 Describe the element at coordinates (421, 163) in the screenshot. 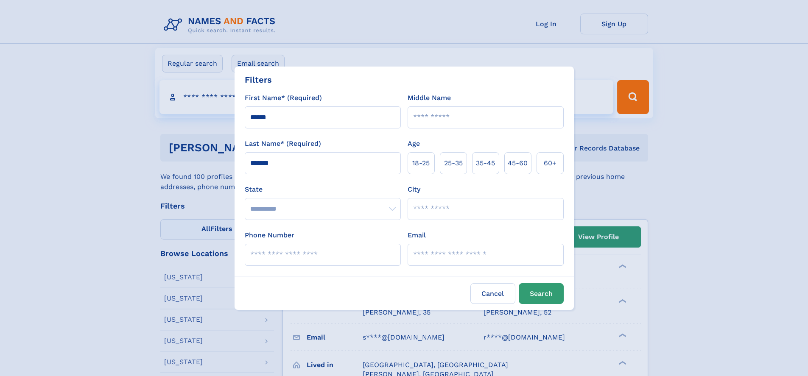

I see `span: 18‑25` at that location.